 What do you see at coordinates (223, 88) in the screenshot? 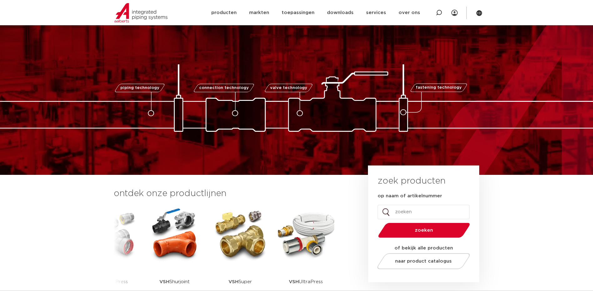
I see `span: connection technology` at bounding box center [223, 88].